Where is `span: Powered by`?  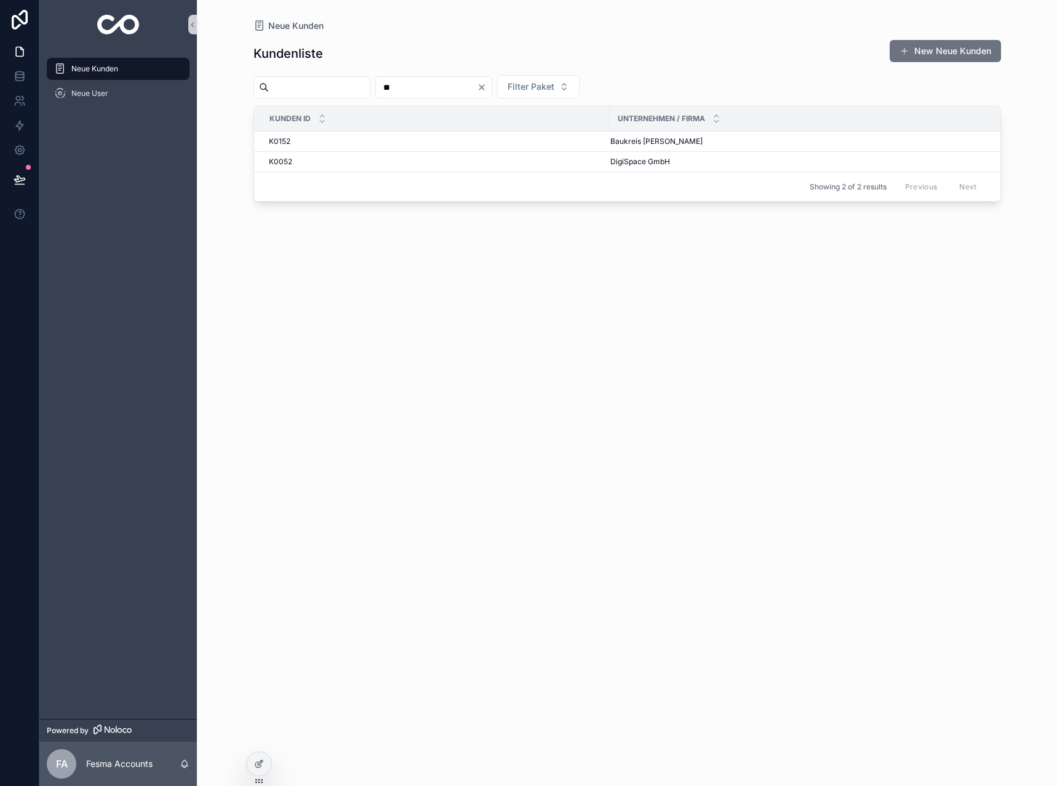
span: Powered by is located at coordinates (68, 731).